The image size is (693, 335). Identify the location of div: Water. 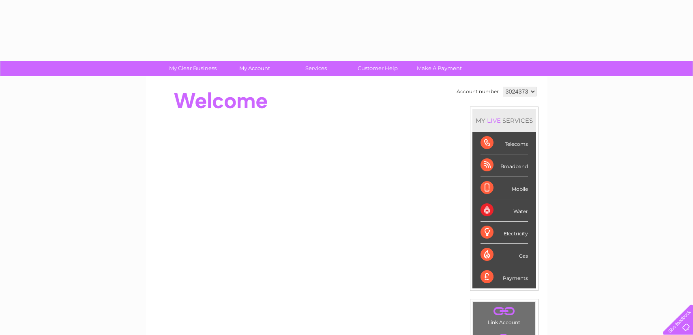
(504, 210).